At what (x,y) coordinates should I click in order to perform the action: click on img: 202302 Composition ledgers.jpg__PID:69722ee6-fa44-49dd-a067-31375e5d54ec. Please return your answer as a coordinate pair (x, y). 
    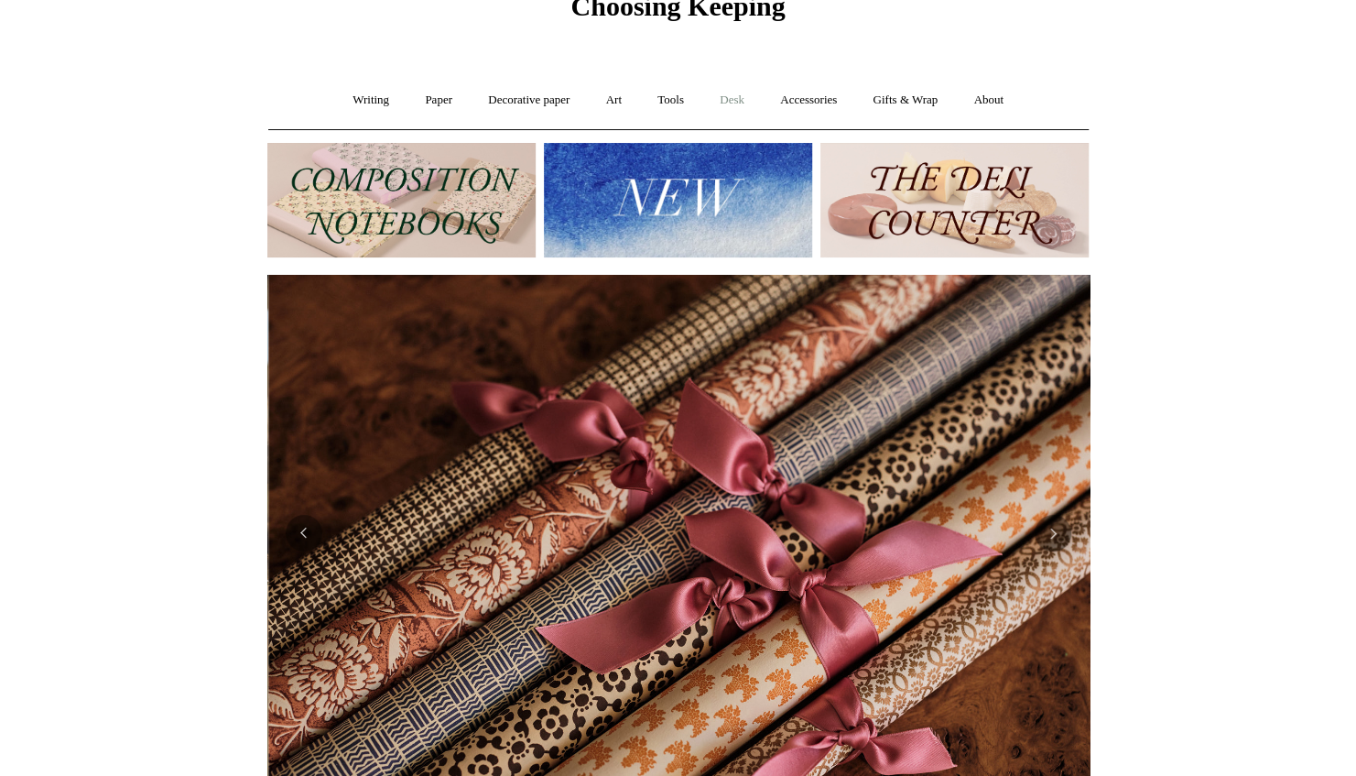
    Looking at the image, I should click on (401, 200).